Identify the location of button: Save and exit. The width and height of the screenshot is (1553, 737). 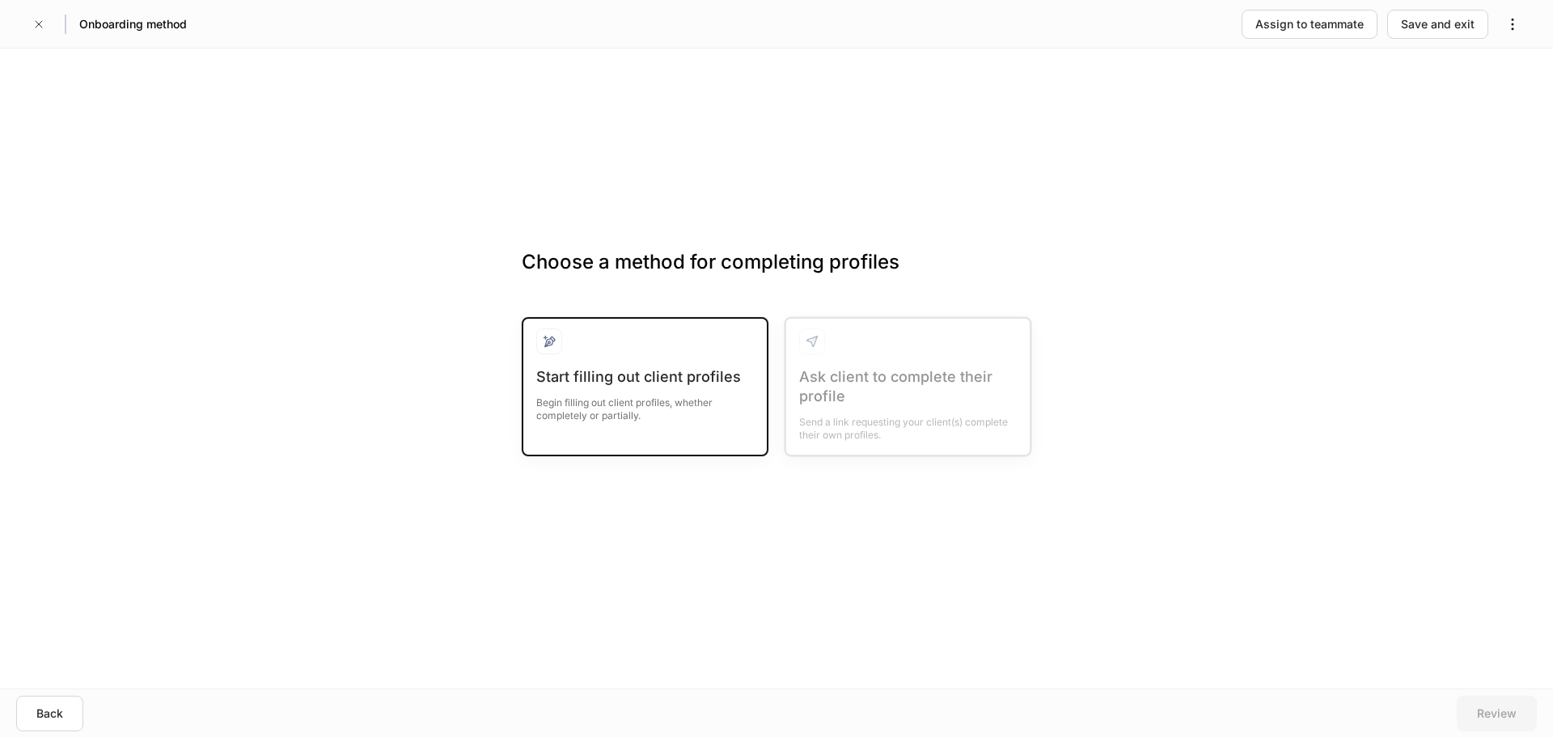
(1438, 24).